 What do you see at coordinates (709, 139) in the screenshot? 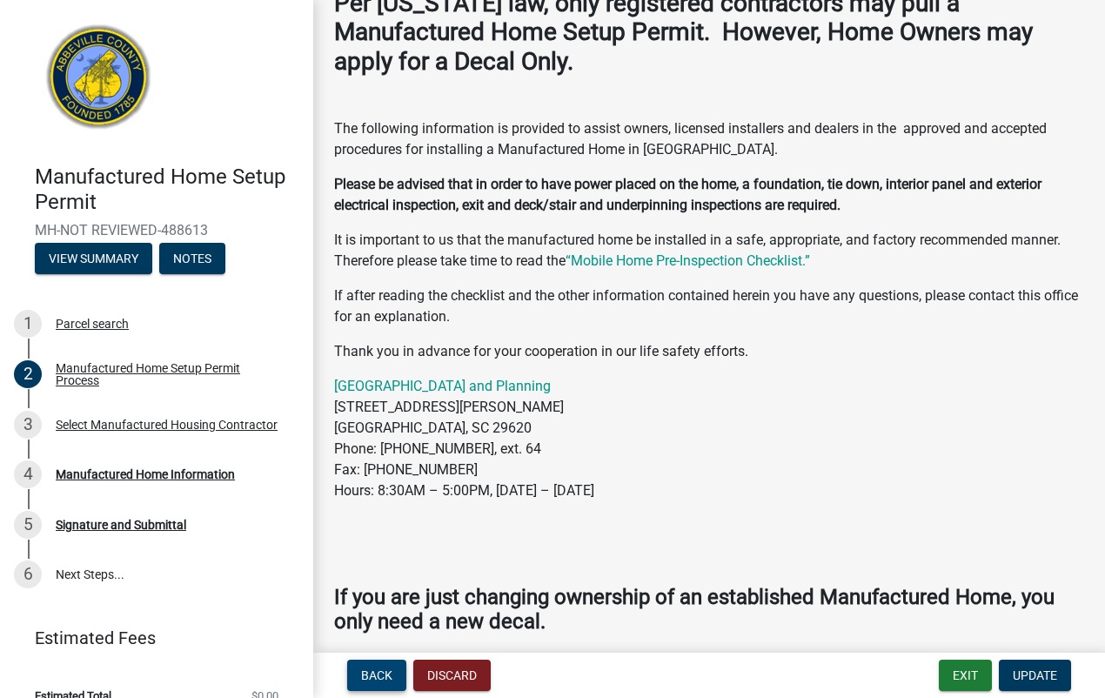
I see `p: The following information is provided to assist owners, licensed installers and dealers in the ap...` at bounding box center [709, 139].